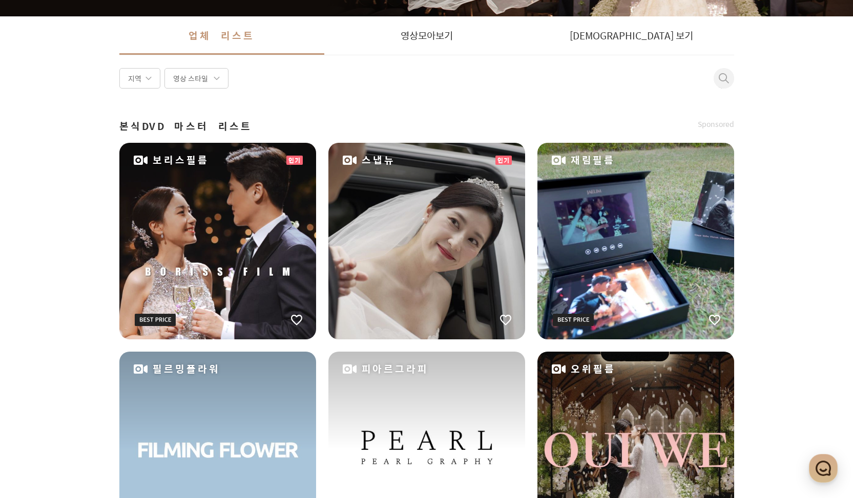 The height and width of the screenshot is (498, 853). I want to click on div: 영상 스타일, so click(196, 78).